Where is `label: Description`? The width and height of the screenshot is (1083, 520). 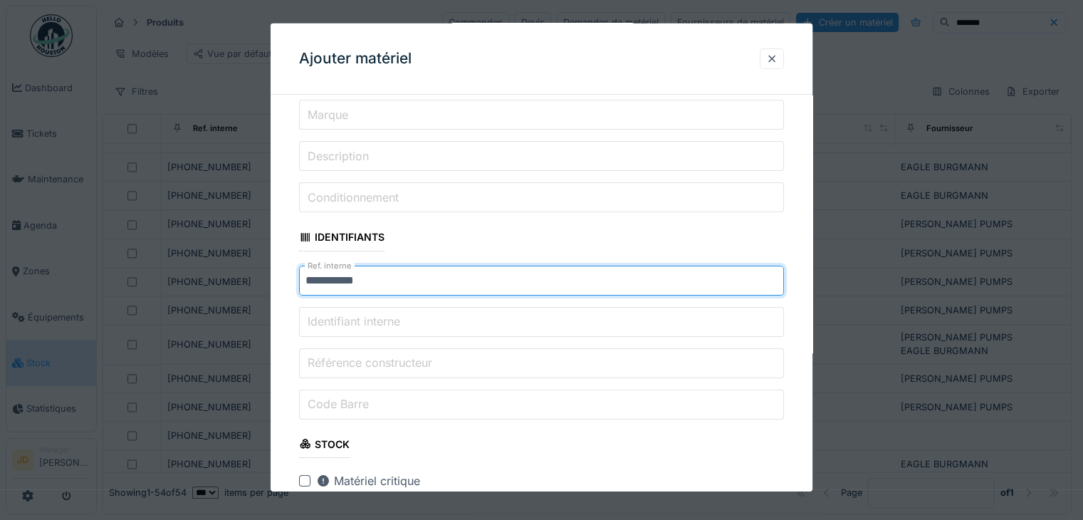 label: Description is located at coordinates (338, 155).